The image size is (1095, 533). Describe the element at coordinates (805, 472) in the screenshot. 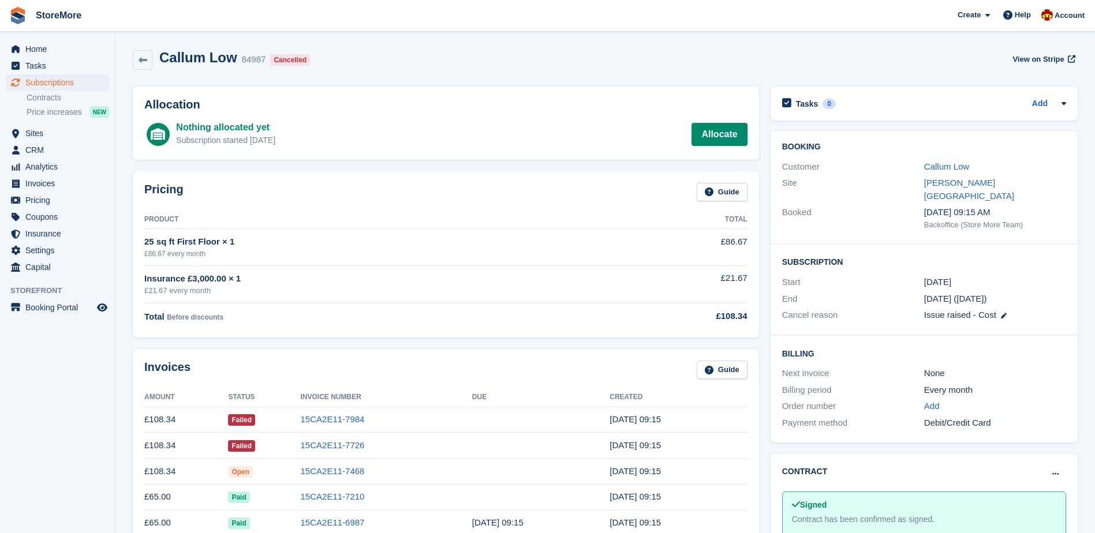

I see `h2: Contract` at that location.